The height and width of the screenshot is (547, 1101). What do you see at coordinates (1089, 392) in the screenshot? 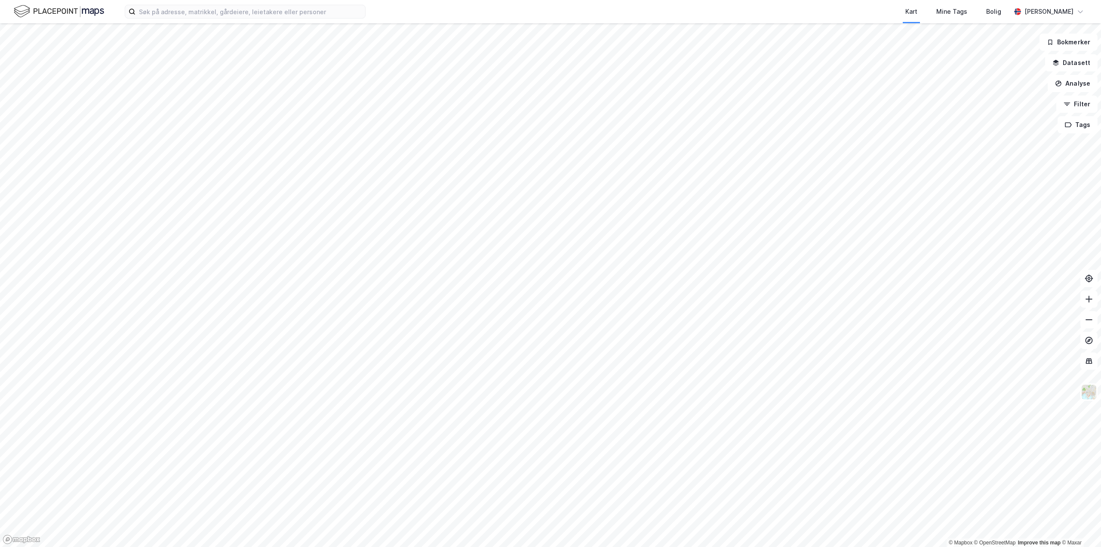
I see `img: Z` at bounding box center [1089, 392].